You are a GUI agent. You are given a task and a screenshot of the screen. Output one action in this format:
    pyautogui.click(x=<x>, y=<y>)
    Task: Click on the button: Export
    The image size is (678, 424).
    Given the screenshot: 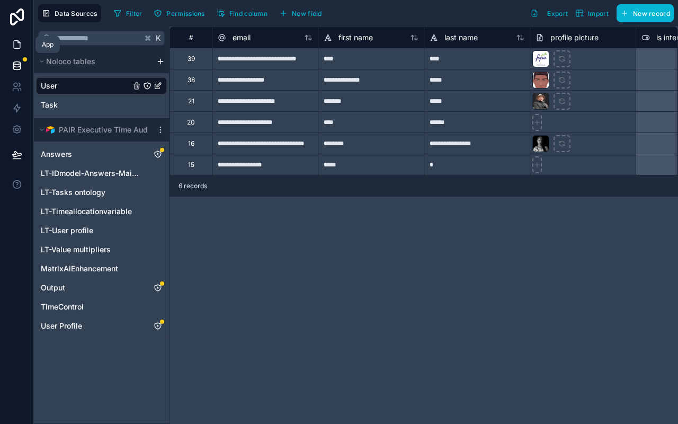 What is the action you would take?
    pyautogui.click(x=549, y=13)
    